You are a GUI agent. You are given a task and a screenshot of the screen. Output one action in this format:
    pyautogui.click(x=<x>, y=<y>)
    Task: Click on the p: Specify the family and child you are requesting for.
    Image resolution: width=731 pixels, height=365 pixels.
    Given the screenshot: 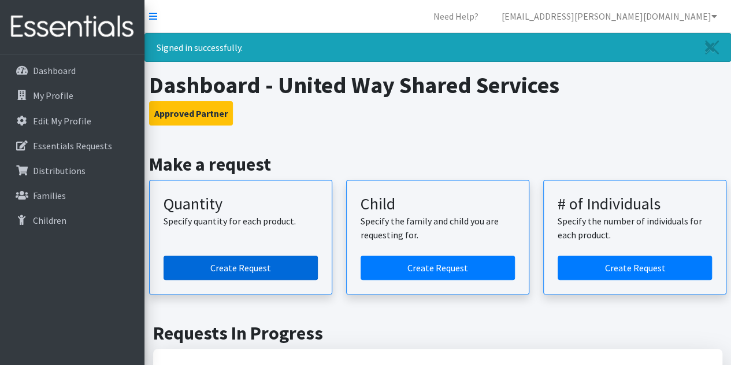 What is the action you would take?
    pyautogui.click(x=438, y=228)
    